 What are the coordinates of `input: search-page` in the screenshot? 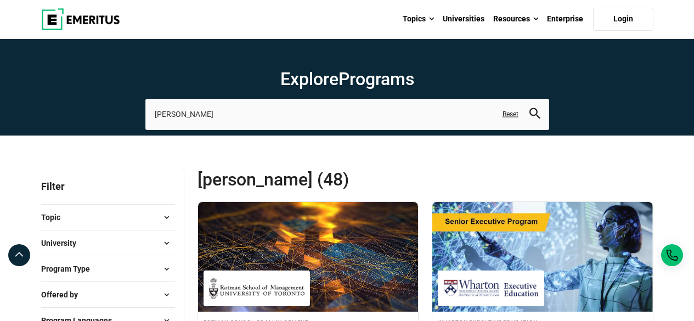 It's located at (347, 114).